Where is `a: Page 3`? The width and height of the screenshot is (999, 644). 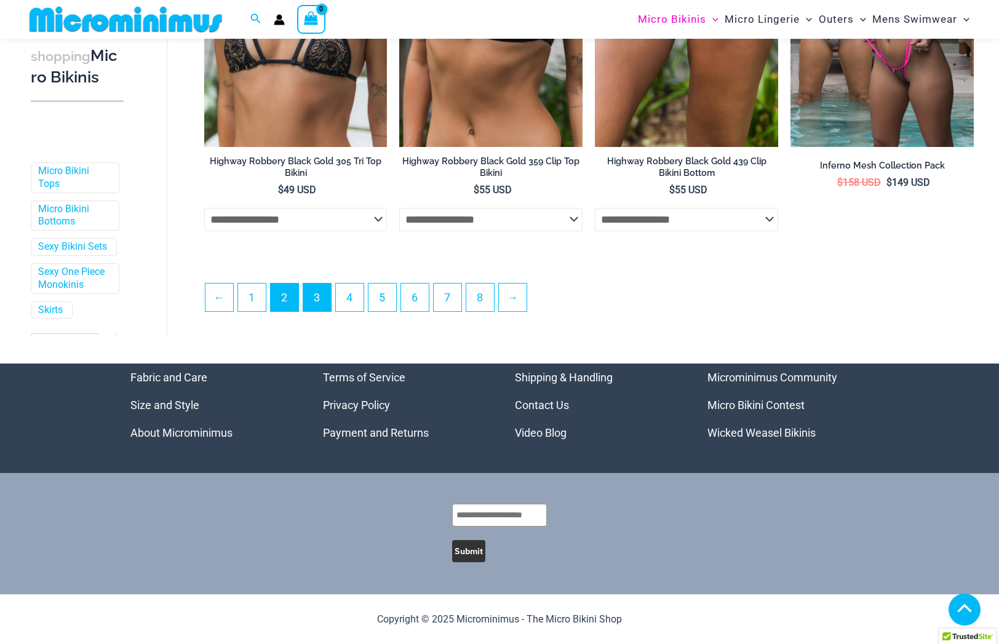 a: Page 3 is located at coordinates (317, 297).